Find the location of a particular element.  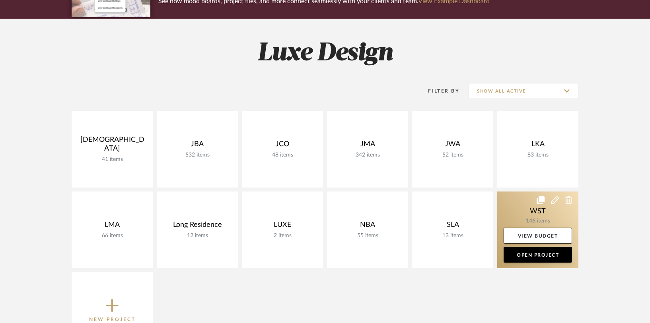

div: 48 items is located at coordinates (282, 155).